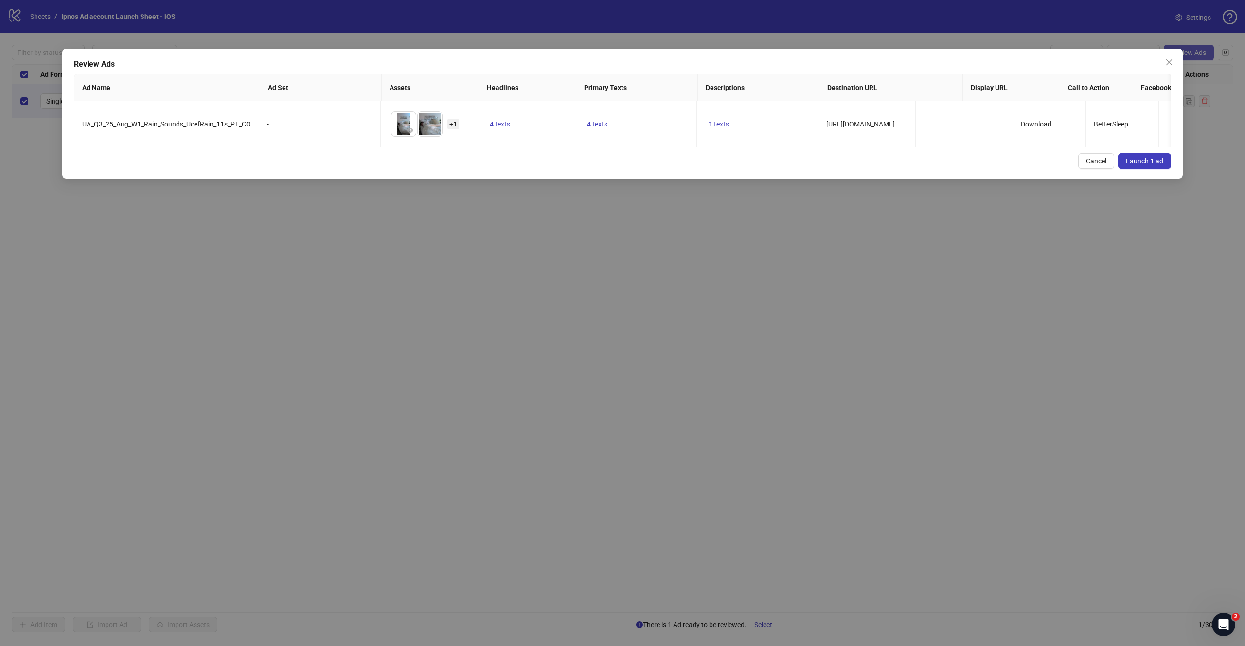 Image resolution: width=1245 pixels, height=646 pixels. Describe the element at coordinates (404, 124) in the screenshot. I see `img: Asset 1` at that location.